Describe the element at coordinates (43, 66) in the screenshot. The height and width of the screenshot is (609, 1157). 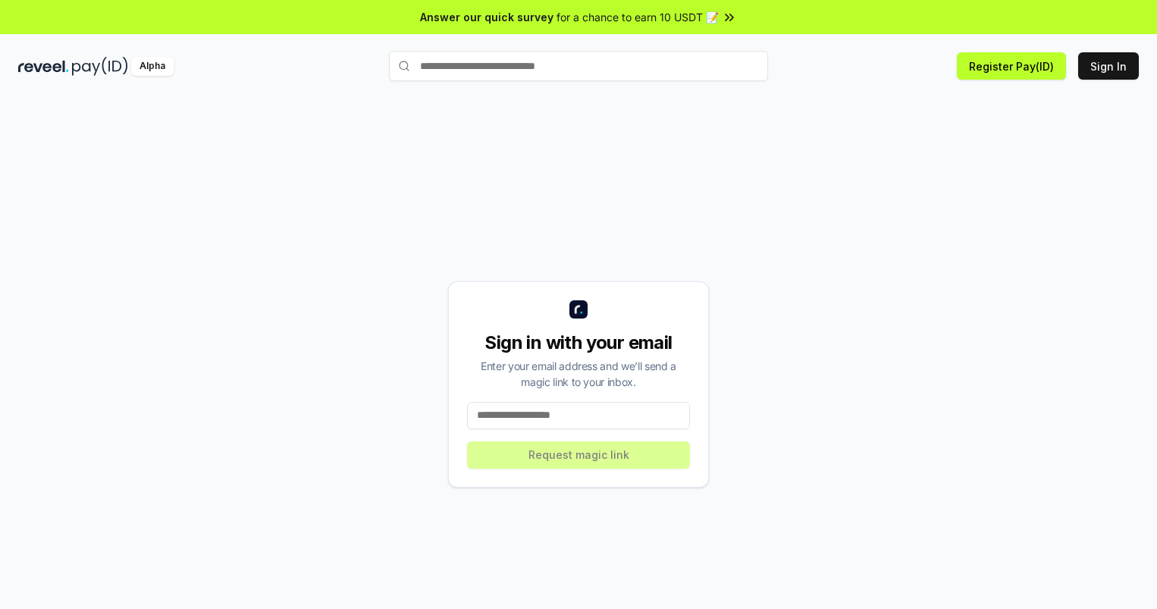
I see `img: reveel_dark` at that location.